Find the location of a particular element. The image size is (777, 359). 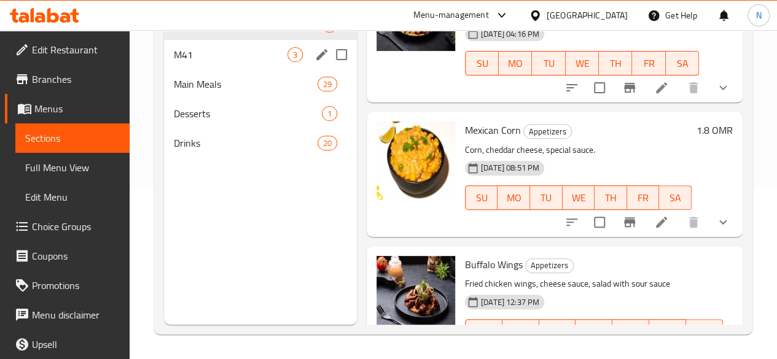

a: Coupons is located at coordinates (67, 256).